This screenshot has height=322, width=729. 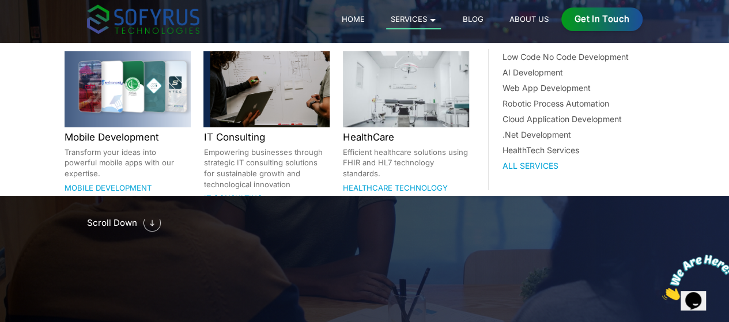 I want to click on a: HealthTech Services, so click(x=581, y=150).